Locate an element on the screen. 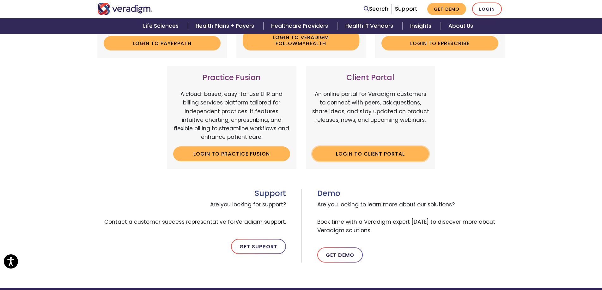  h3: Client Portal is located at coordinates (370, 78).